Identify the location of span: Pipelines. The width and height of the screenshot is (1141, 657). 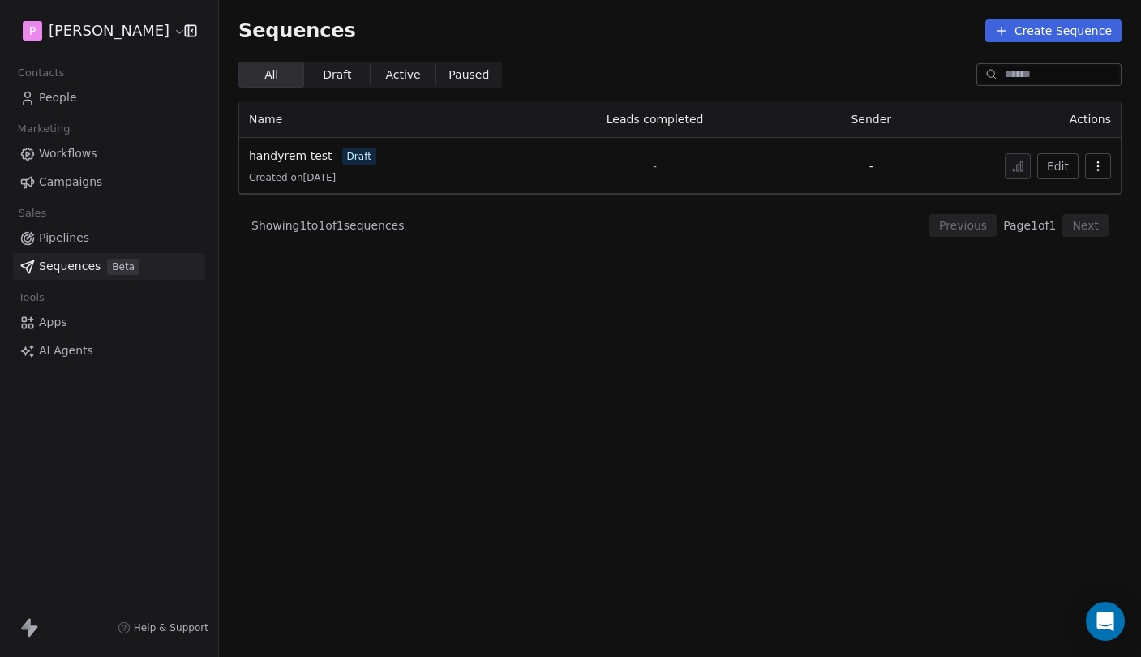
(64, 238).